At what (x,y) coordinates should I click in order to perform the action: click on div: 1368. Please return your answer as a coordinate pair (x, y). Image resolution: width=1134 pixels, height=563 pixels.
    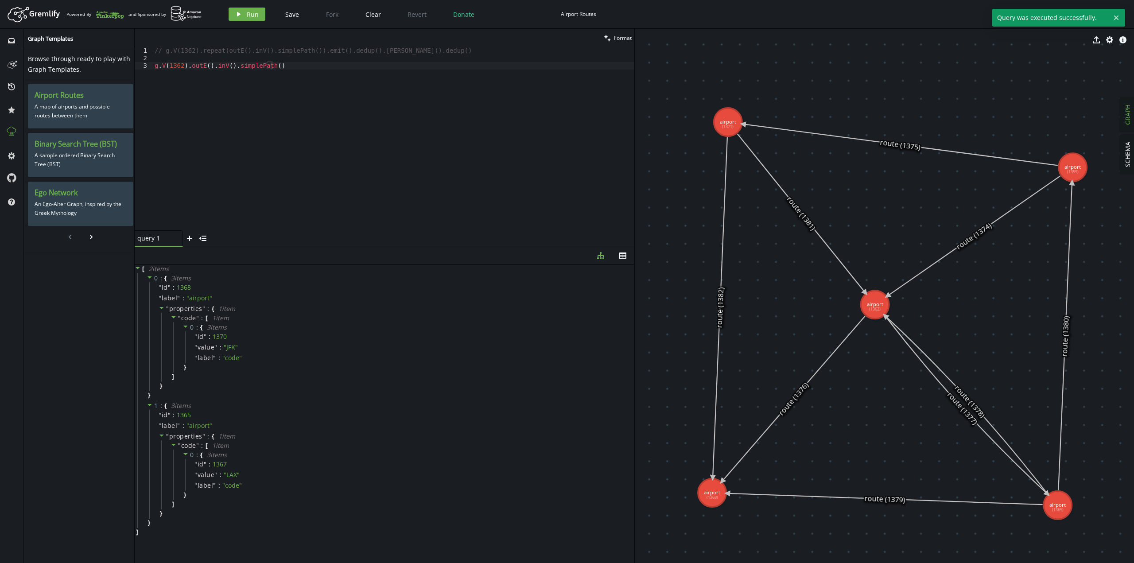
    Looking at the image, I should click on (184, 287).